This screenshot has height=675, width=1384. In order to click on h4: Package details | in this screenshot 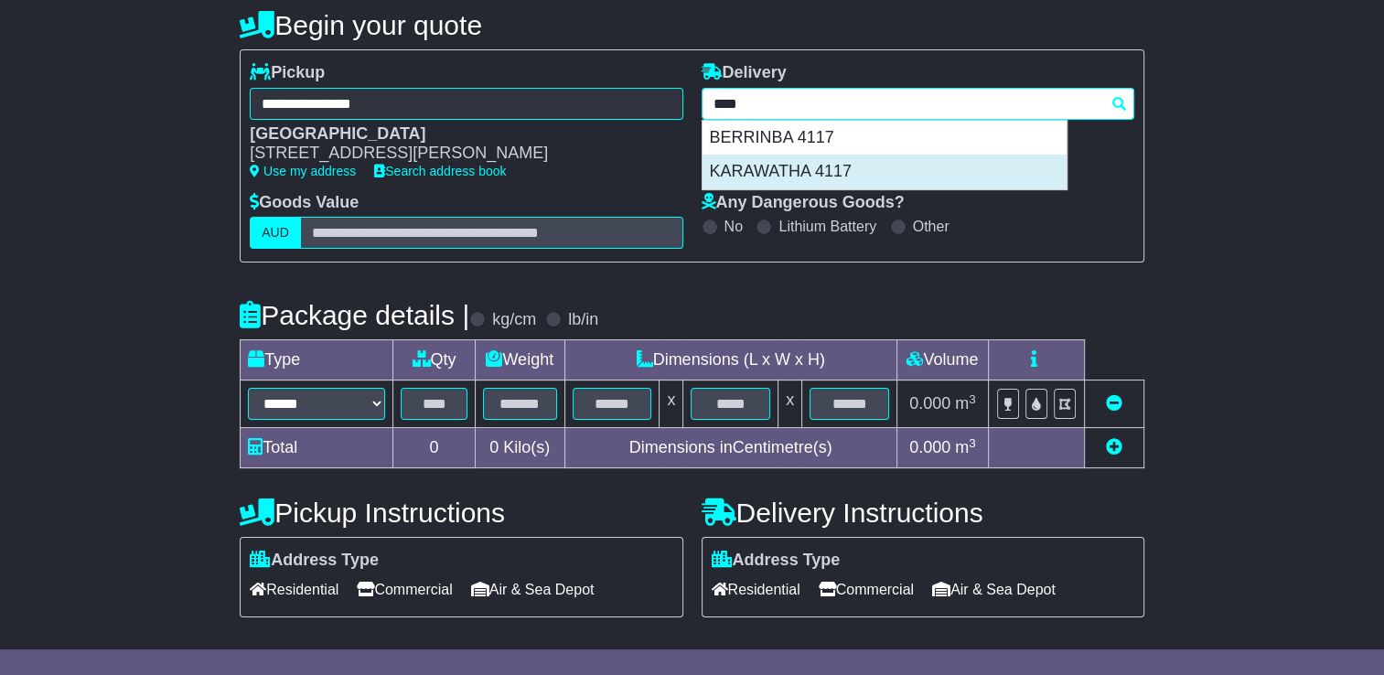, I will do `click(354, 315)`.